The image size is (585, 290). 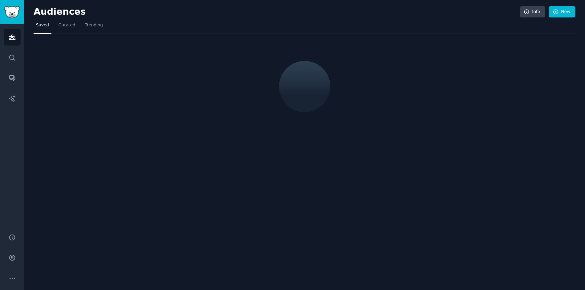 I want to click on img: GummySearch logo, so click(x=12, y=12).